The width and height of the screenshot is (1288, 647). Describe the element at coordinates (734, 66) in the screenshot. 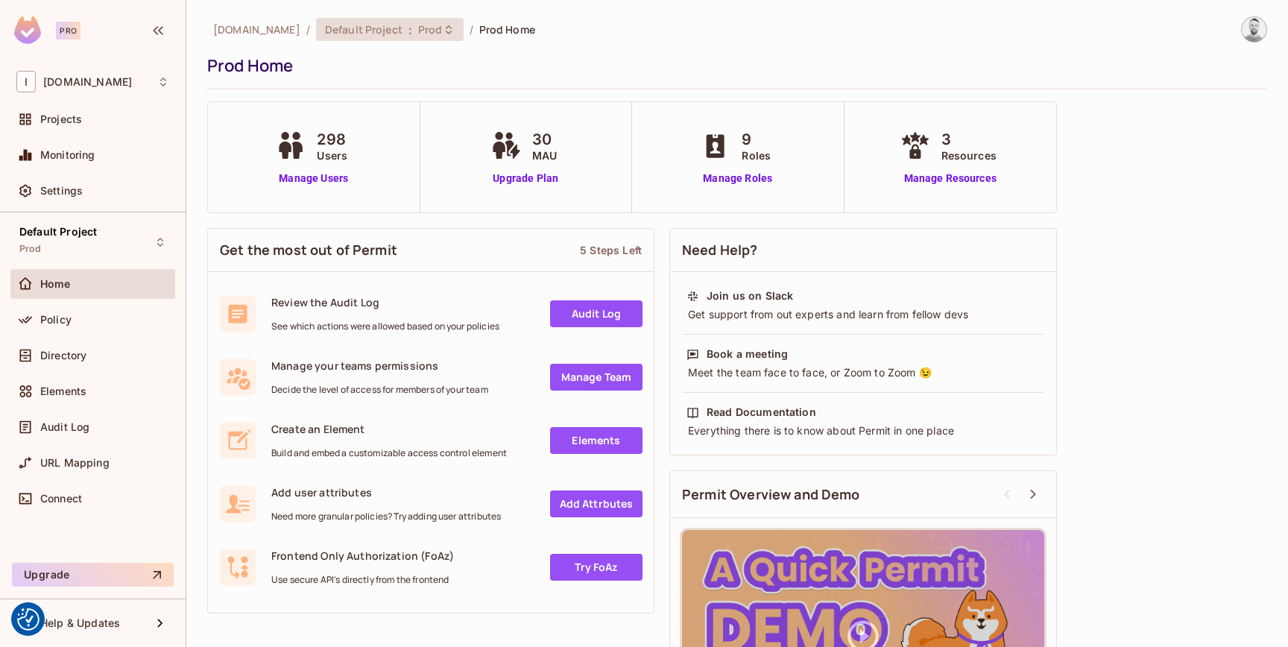

I see `div: Prod Home` at that location.